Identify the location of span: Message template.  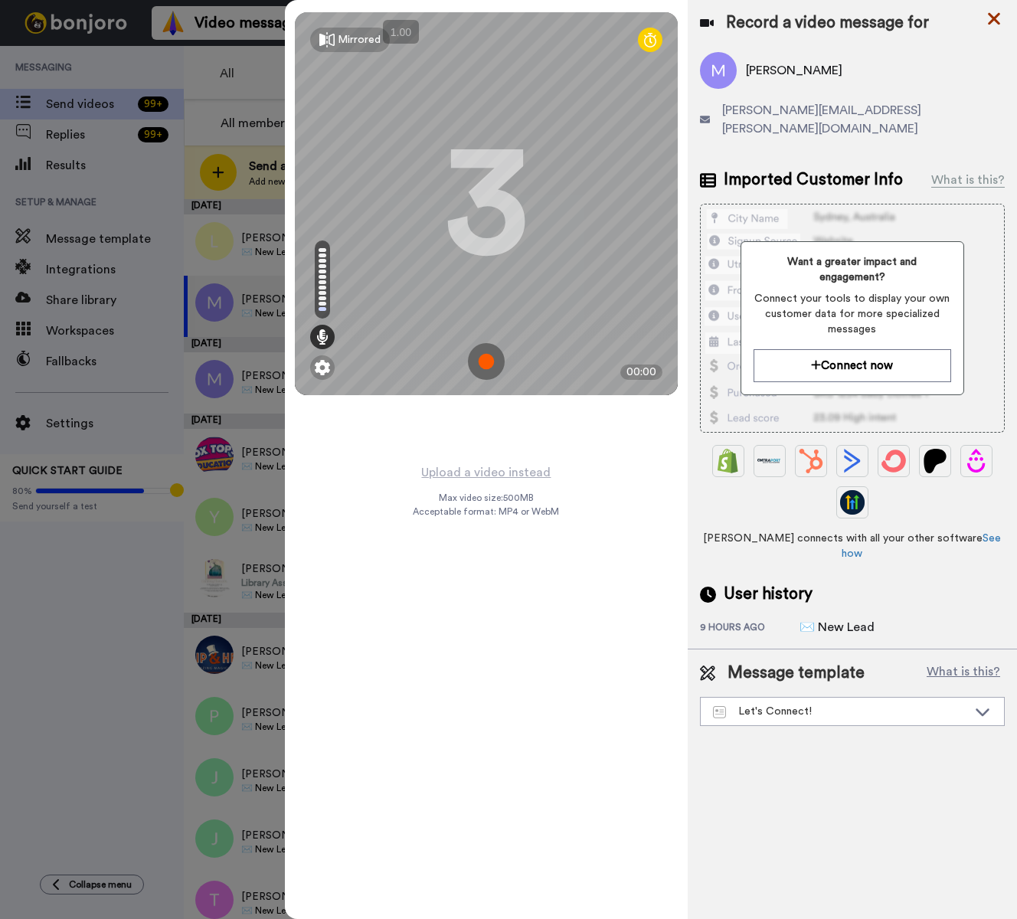
(796, 673).